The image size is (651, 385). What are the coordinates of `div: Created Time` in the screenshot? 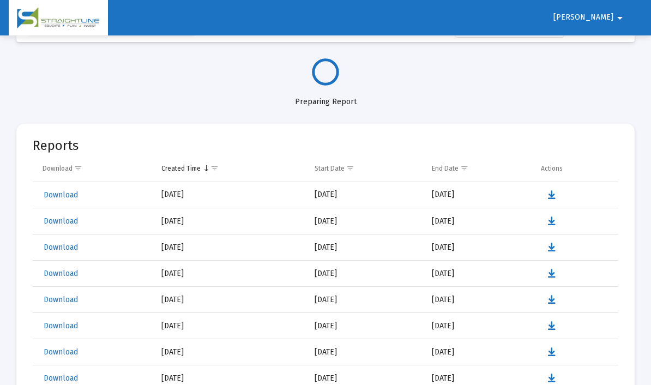 It's located at (181, 169).